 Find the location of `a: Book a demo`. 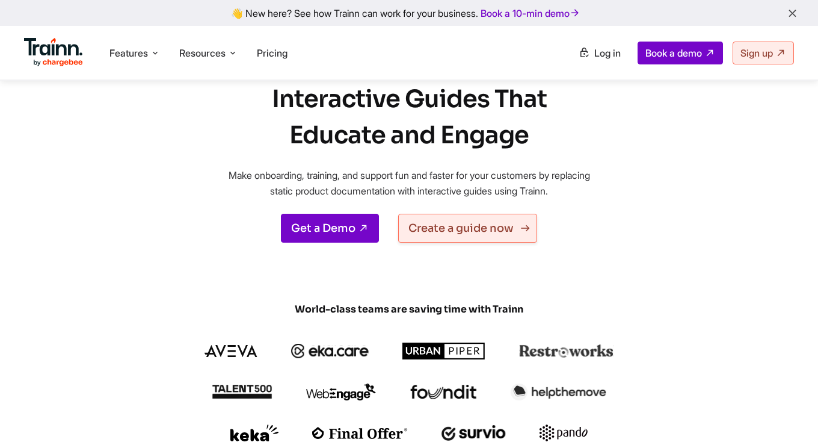

a: Book a demo is located at coordinates (681, 53).